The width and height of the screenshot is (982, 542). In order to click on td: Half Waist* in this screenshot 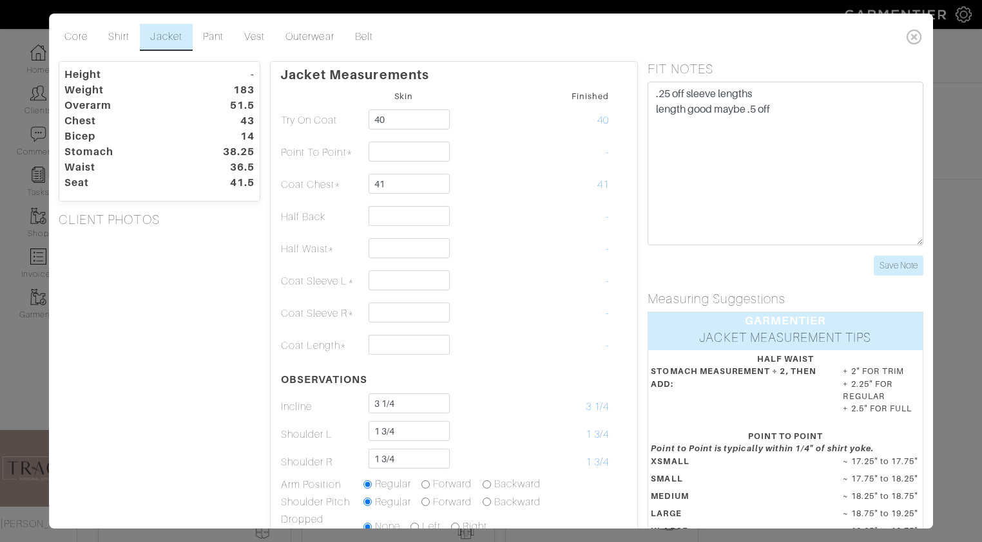, I will do `click(321, 249)`.